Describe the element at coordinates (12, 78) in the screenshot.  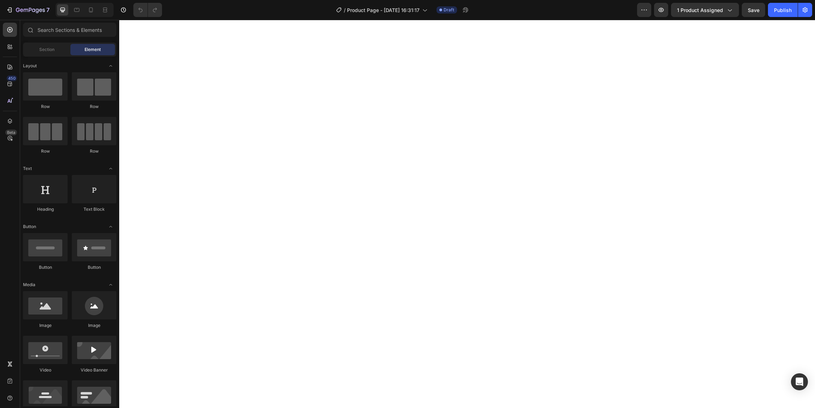
I see `div: 450` at that location.